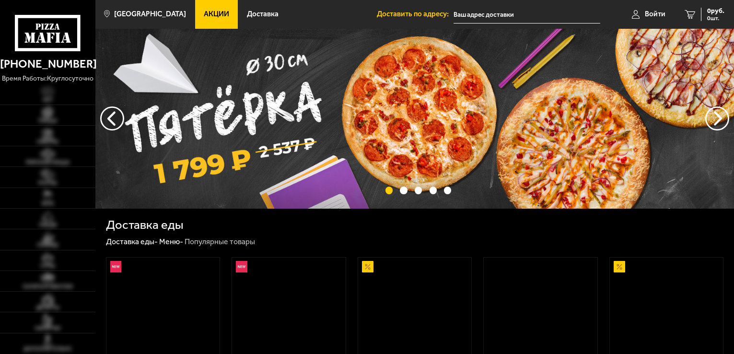 The width and height of the screenshot is (734, 354). I want to click on a: Меню-, so click(171, 241).